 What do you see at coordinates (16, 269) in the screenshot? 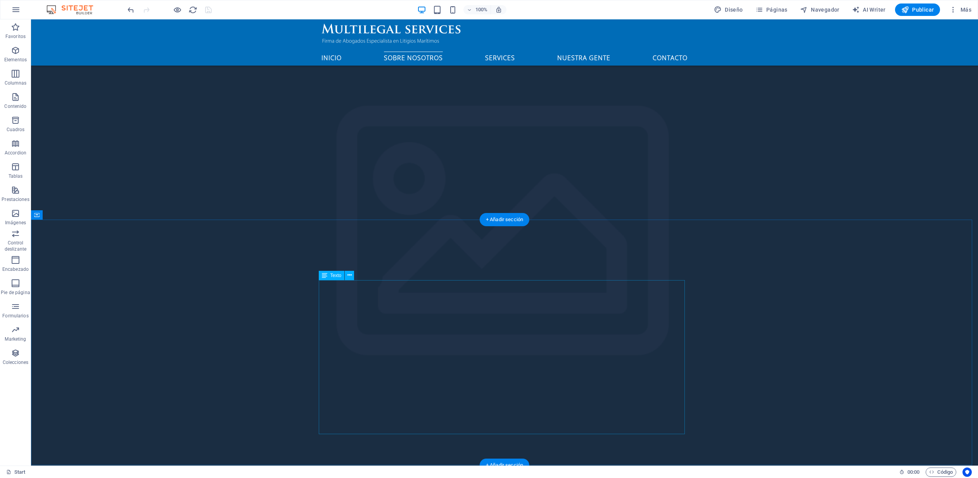
I see `p: Encabezado` at bounding box center [16, 269].